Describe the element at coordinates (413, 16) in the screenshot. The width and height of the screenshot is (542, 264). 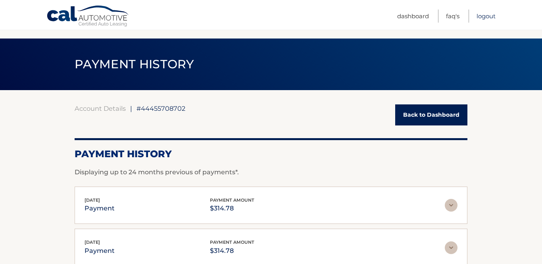
I see `a: Dashboard` at that location.